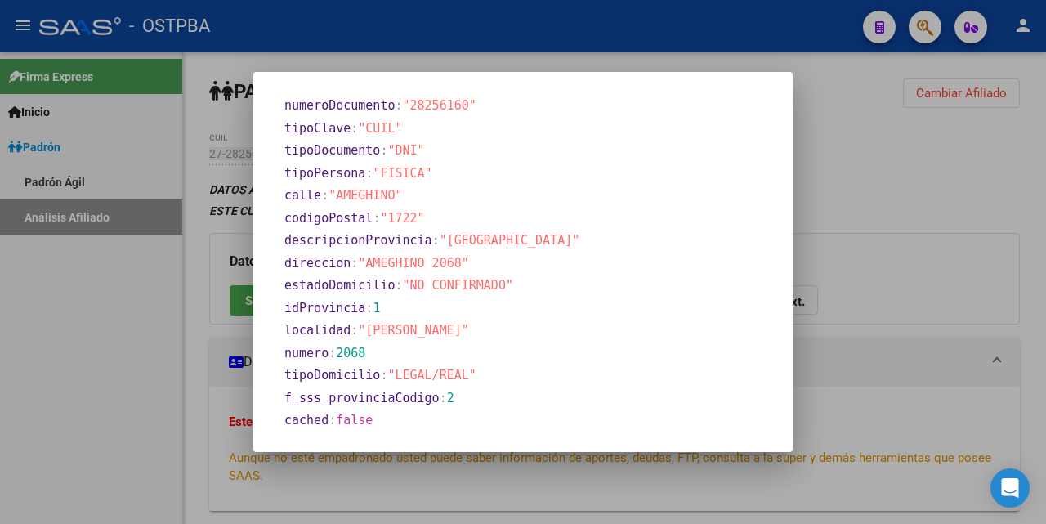 This screenshot has height=524, width=1046. What do you see at coordinates (431, 375) in the screenshot?
I see `span: "LEGAL/REAL"` at bounding box center [431, 375].